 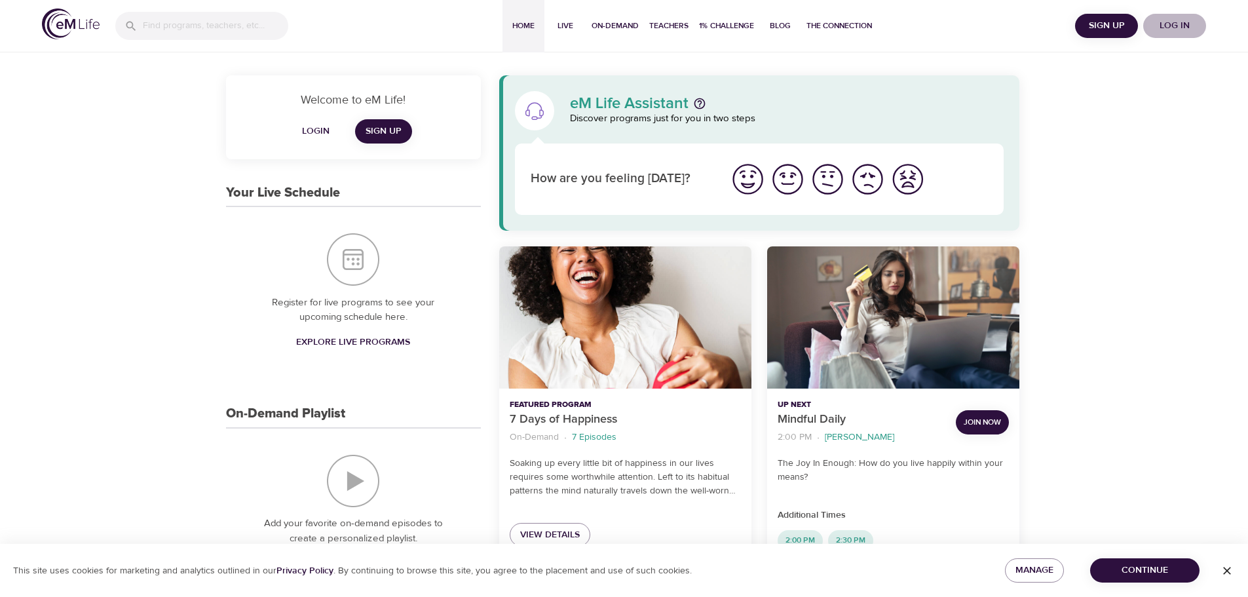 I want to click on p: The Joy In Enough: How do you live happily within your means?, so click(x=893, y=470).